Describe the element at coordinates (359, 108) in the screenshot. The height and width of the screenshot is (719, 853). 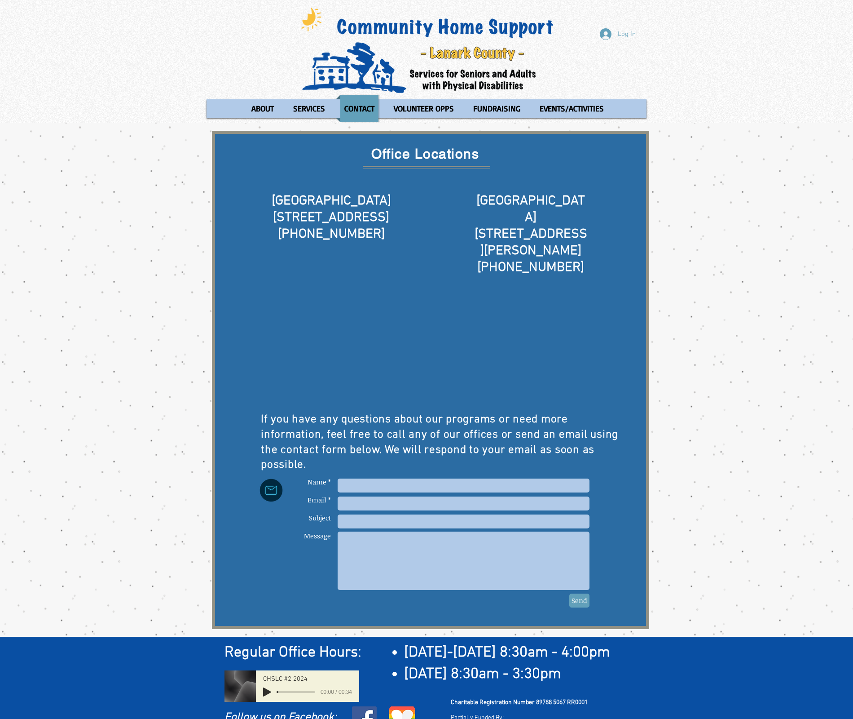
I see `a: CONTACT` at that location.